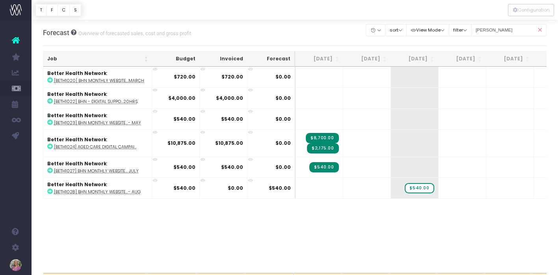  Describe the element at coordinates (462, 59) in the screenshot. I see `th: Sep 25: activate to sort column ascending` at that location.